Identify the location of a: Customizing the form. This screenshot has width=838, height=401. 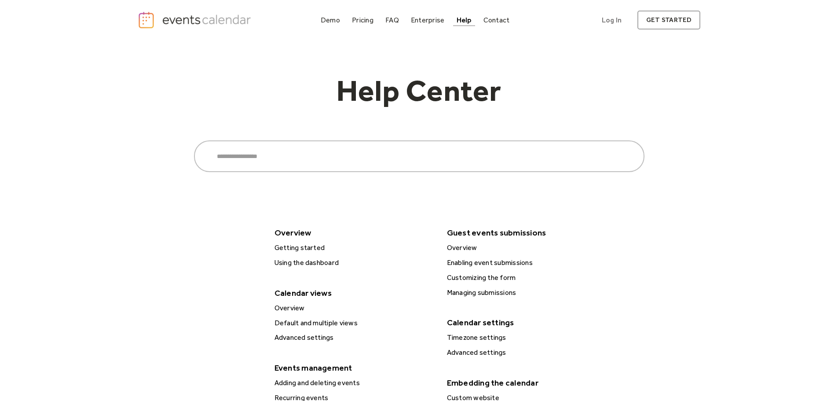
(526, 278).